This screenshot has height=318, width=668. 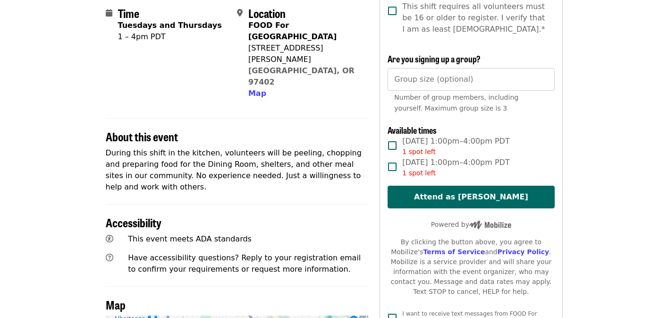 What do you see at coordinates (190, 238) in the screenshot?
I see `span: This event meets ADA standards` at bounding box center [190, 238].